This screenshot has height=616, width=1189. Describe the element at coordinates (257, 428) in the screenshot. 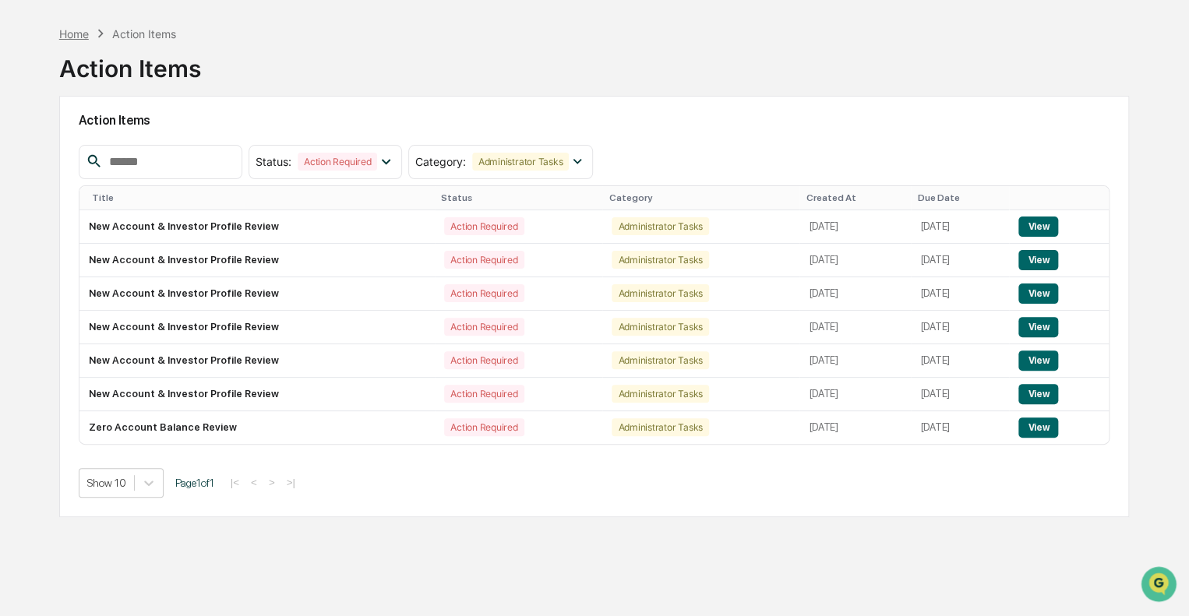

I see `td: Zero Account Balance Review` at that location.